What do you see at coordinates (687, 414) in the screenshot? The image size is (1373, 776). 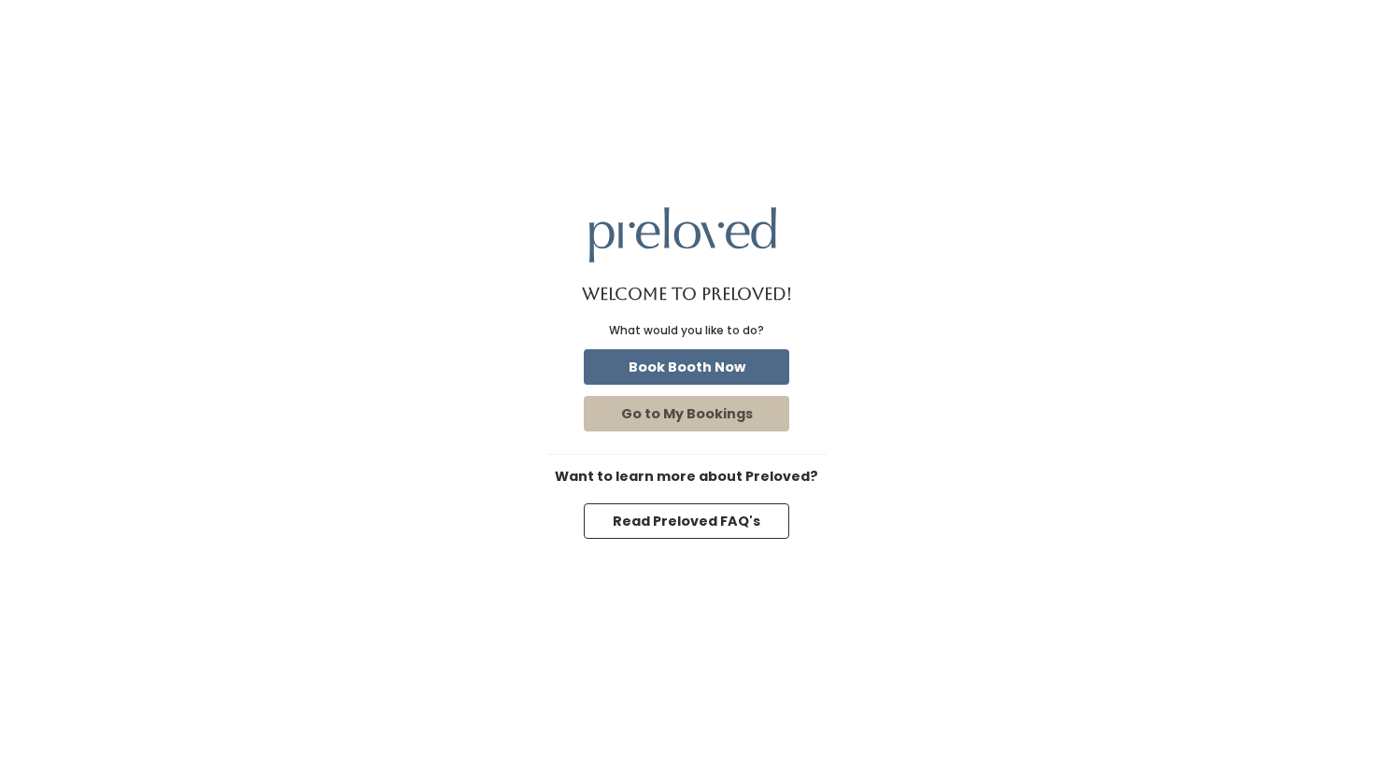 I see `button: Go to My Bookings` at bounding box center [687, 414].